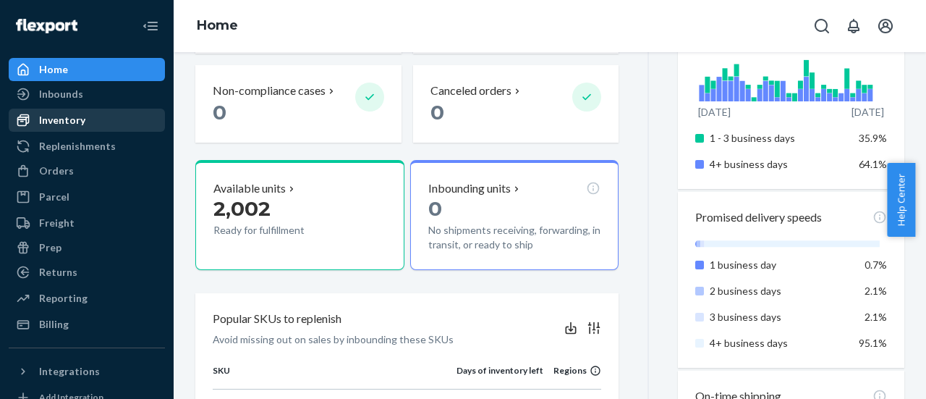 The width and height of the screenshot is (926, 399). I want to click on a: Inventory, so click(87, 120).